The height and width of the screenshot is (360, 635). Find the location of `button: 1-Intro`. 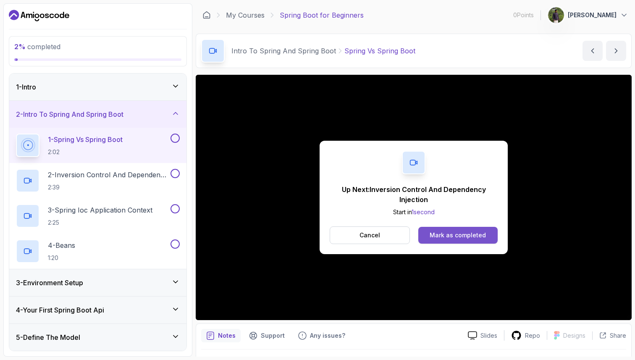

button: 1-Intro is located at coordinates (98, 87).